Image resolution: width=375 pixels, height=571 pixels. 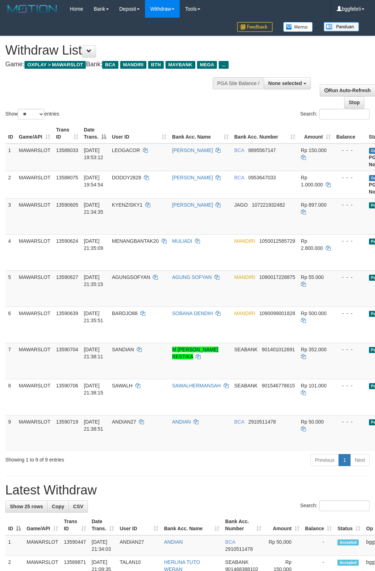 What do you see at coordinates (349, 525) in the screenshot?
I see `th: Status: activate to sort column ascending` at bounding box center [349, 525].